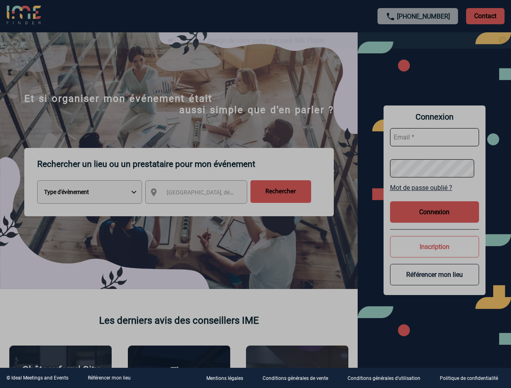  I want to click on p: Conditions générales d'utilisation, so click(384, 379).